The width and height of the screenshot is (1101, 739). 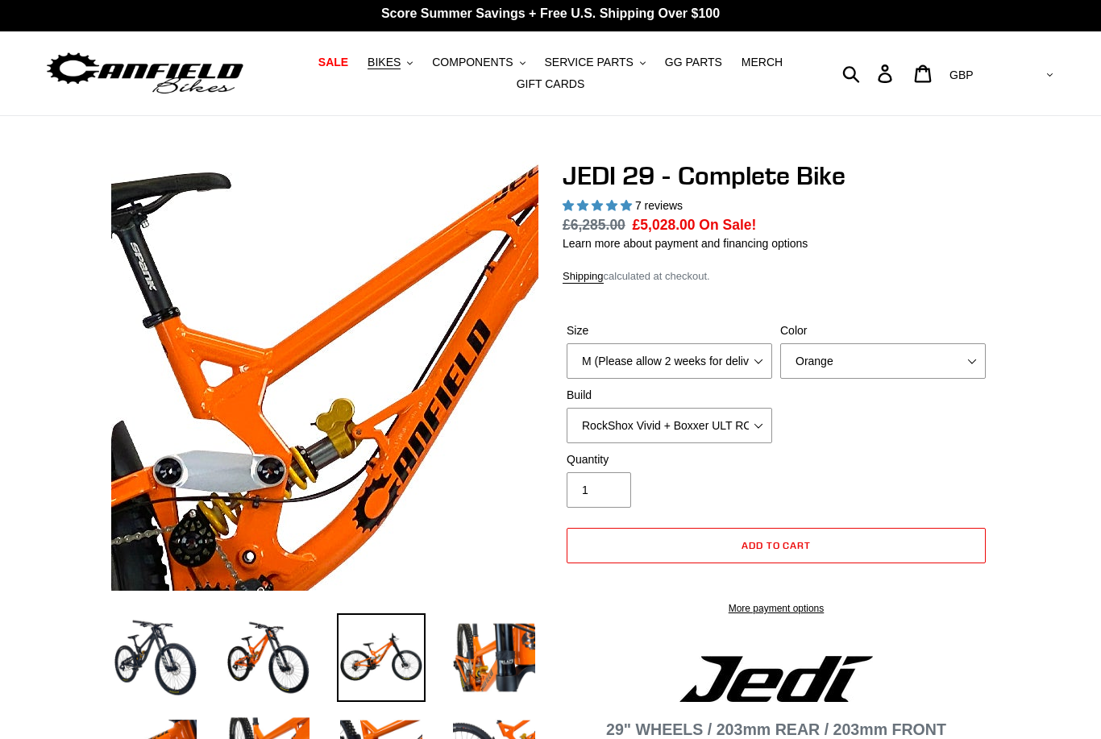 I want to click on button: SERVICE PARTS, so click(x=594, y=62).